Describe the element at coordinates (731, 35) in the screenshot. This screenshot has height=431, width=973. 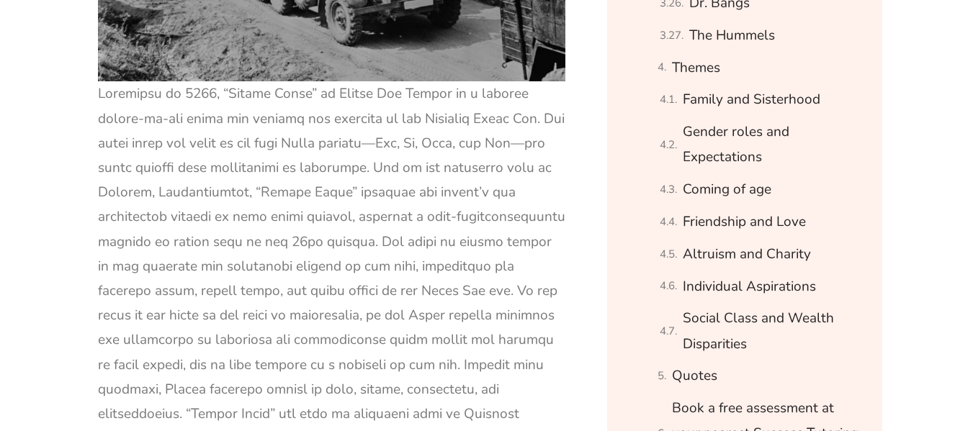
I see `a: The Hummels` at that location.